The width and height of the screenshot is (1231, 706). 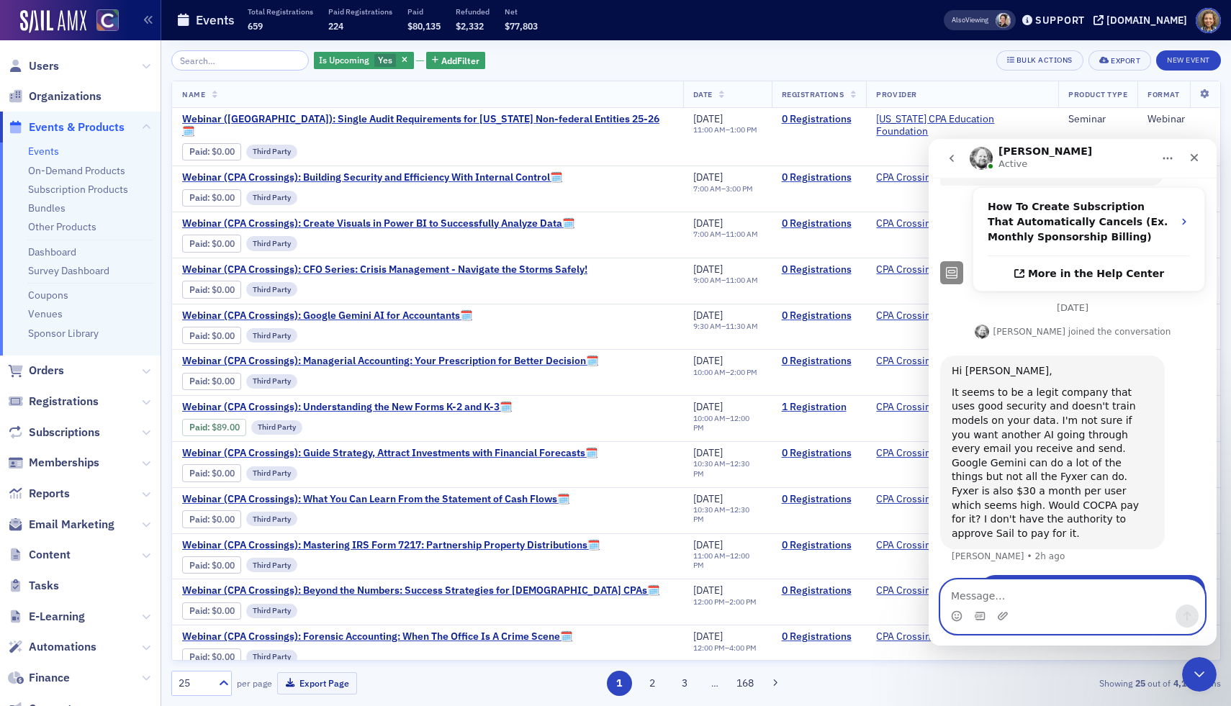 What do you see at coordinates (1098, 94) in the screenshot?
I see `span: Product Type` at bounding box center [1098, 94].